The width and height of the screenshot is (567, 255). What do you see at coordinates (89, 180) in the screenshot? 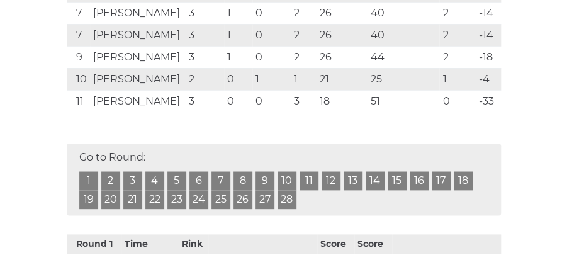
I see `a: 1` at bounding box center [89, 180].